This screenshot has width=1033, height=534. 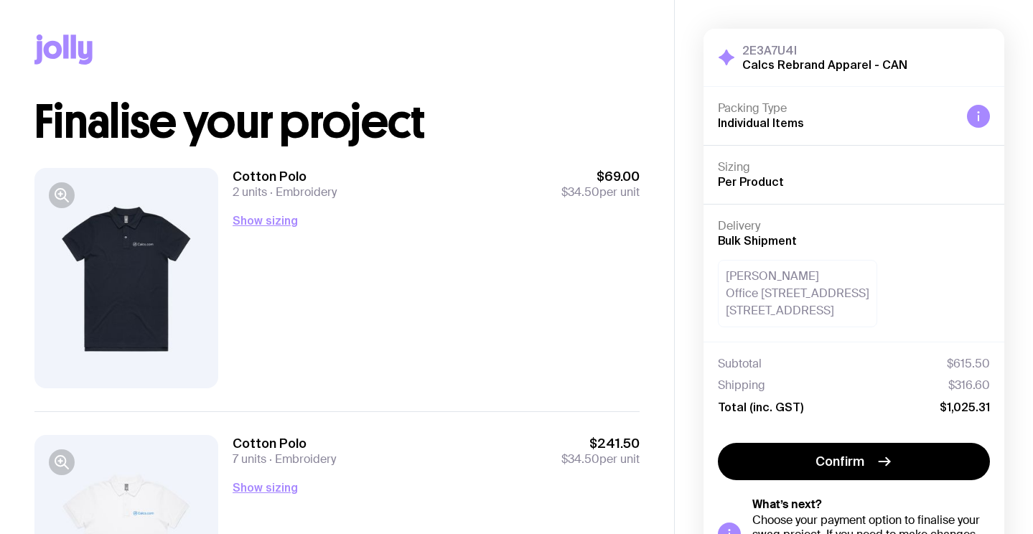 What do you see at coordinates (969, 386) in the screenshot?
I see `span: $316.60` at bounding box center [969, 386].